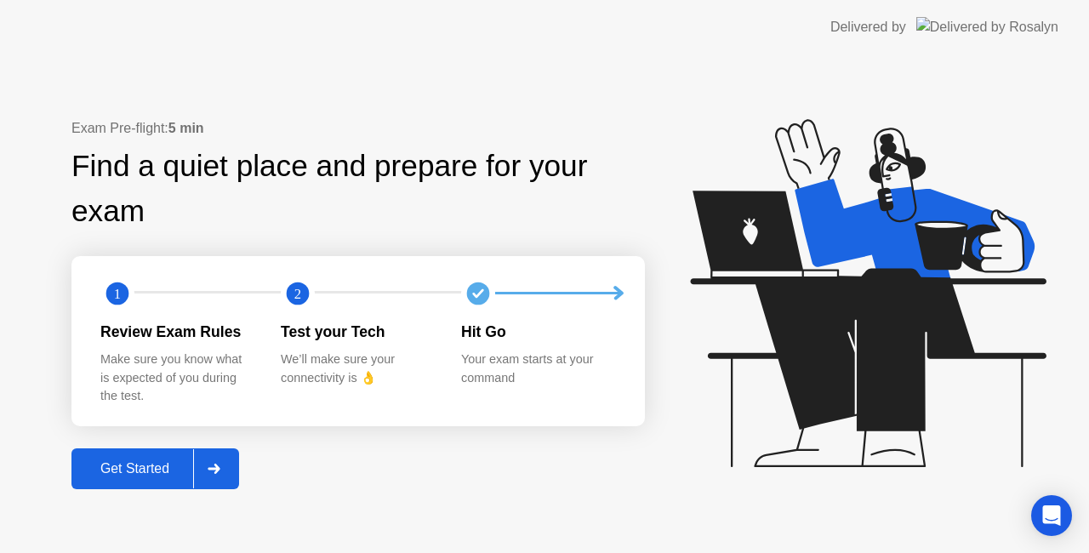 The width and height of the screenshot is (1089, 553). Describe the element at coordinates (1051, 515) in the screenshot. I see `div: Open Intercom Messenger` at that location.